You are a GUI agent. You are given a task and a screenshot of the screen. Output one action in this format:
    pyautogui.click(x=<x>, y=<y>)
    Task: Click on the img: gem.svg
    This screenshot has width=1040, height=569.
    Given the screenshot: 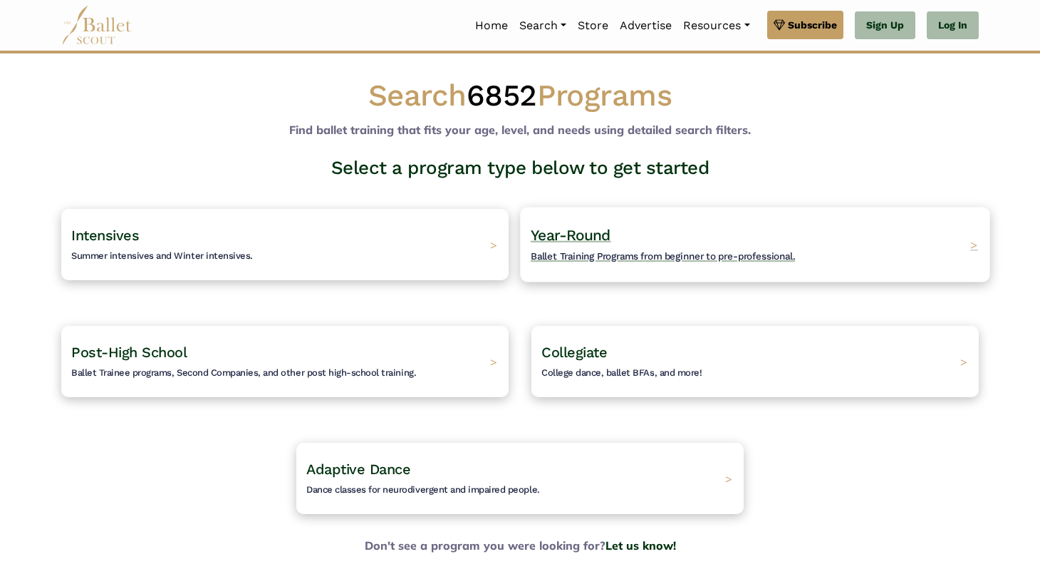 What is the action you would take?
    pyautogui.click(x=779, y=25)
    